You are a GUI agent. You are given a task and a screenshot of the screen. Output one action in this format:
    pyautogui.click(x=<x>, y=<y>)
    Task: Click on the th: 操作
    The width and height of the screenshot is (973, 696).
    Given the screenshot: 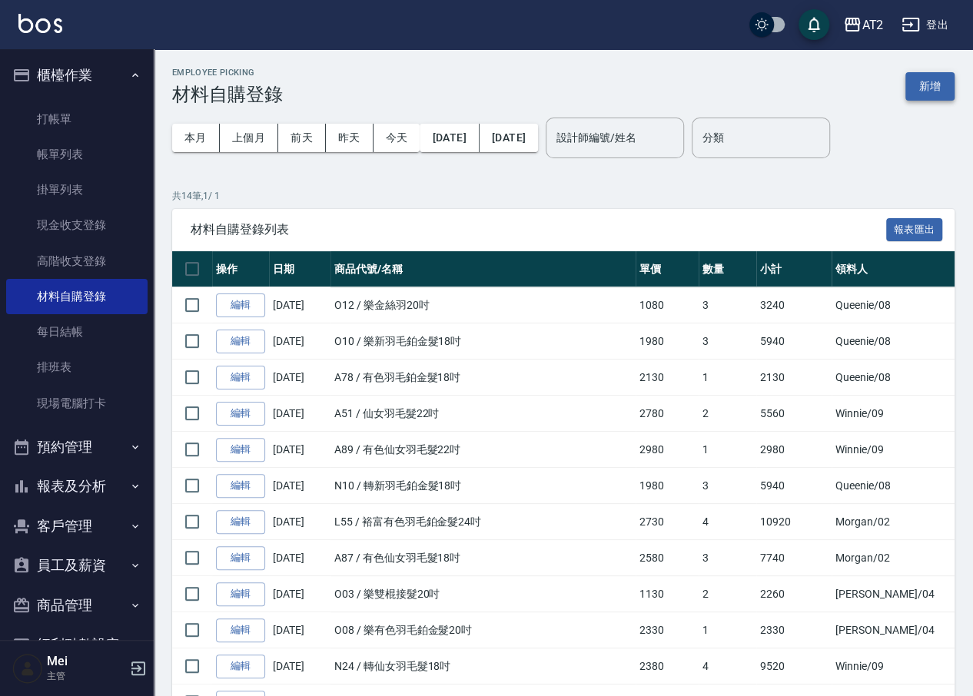 What is the action you would take?
    pyautogui.click(x=241, y=269)
    